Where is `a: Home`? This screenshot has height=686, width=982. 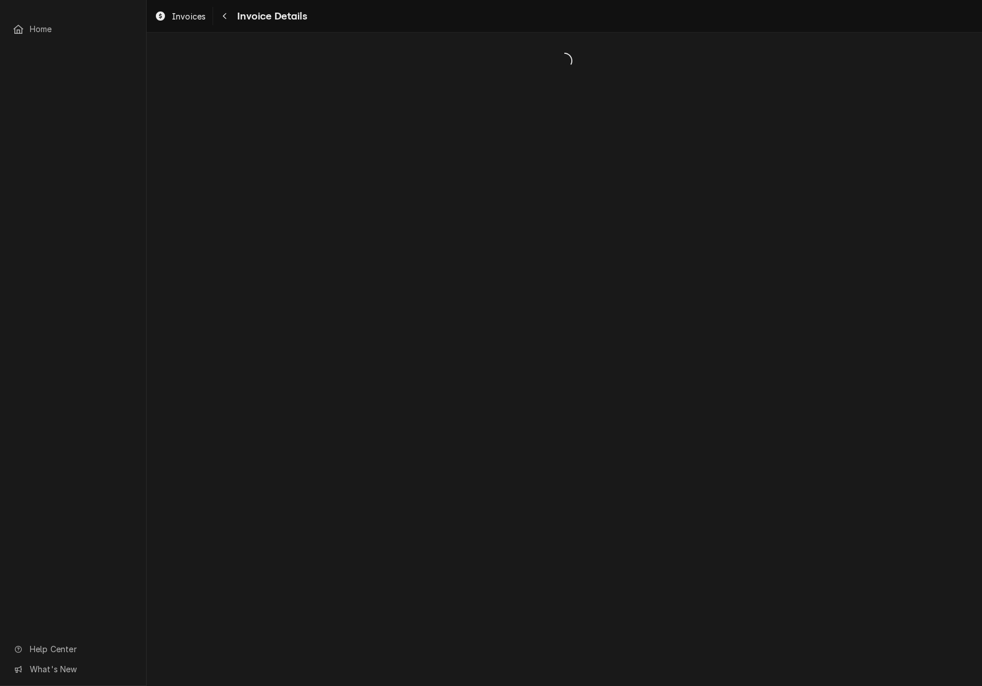 a: Home is located at coordinates (73, 29).